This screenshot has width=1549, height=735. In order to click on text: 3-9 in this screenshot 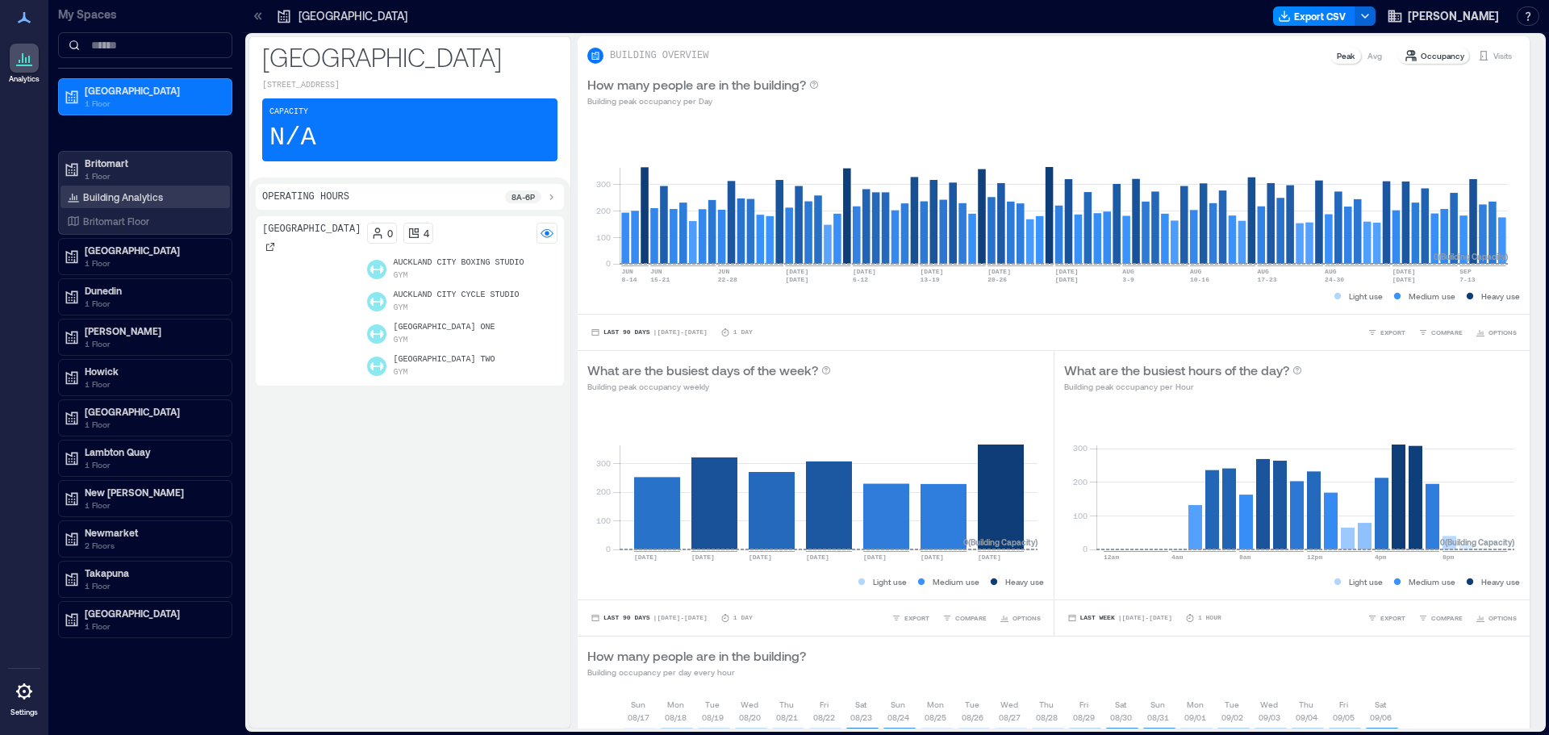, I will do `click(1128, 279)`.